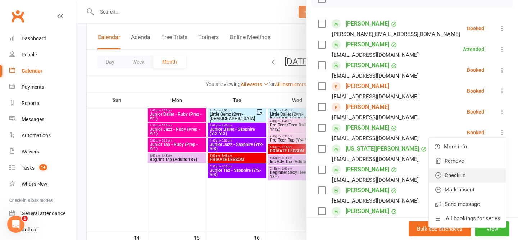 This screenshot has width=518, height=240. Describe the element at coordinates (42, 230) in the screenshot. I see `a: Roll call` at that location.